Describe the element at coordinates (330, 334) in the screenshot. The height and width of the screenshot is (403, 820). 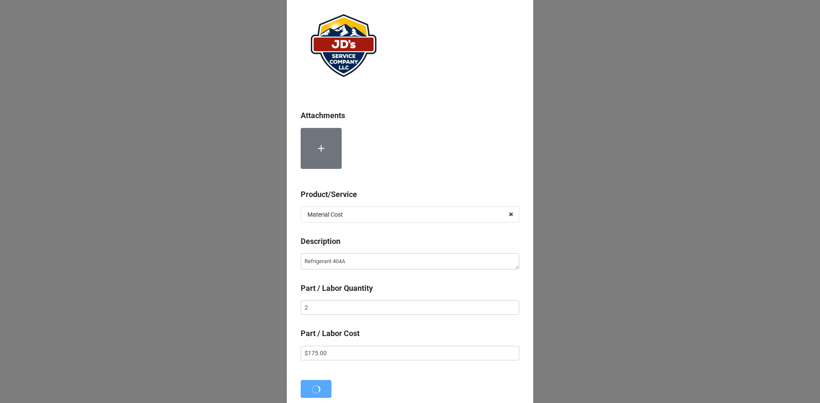
I see `label: Part / Labor Cost` at that location.